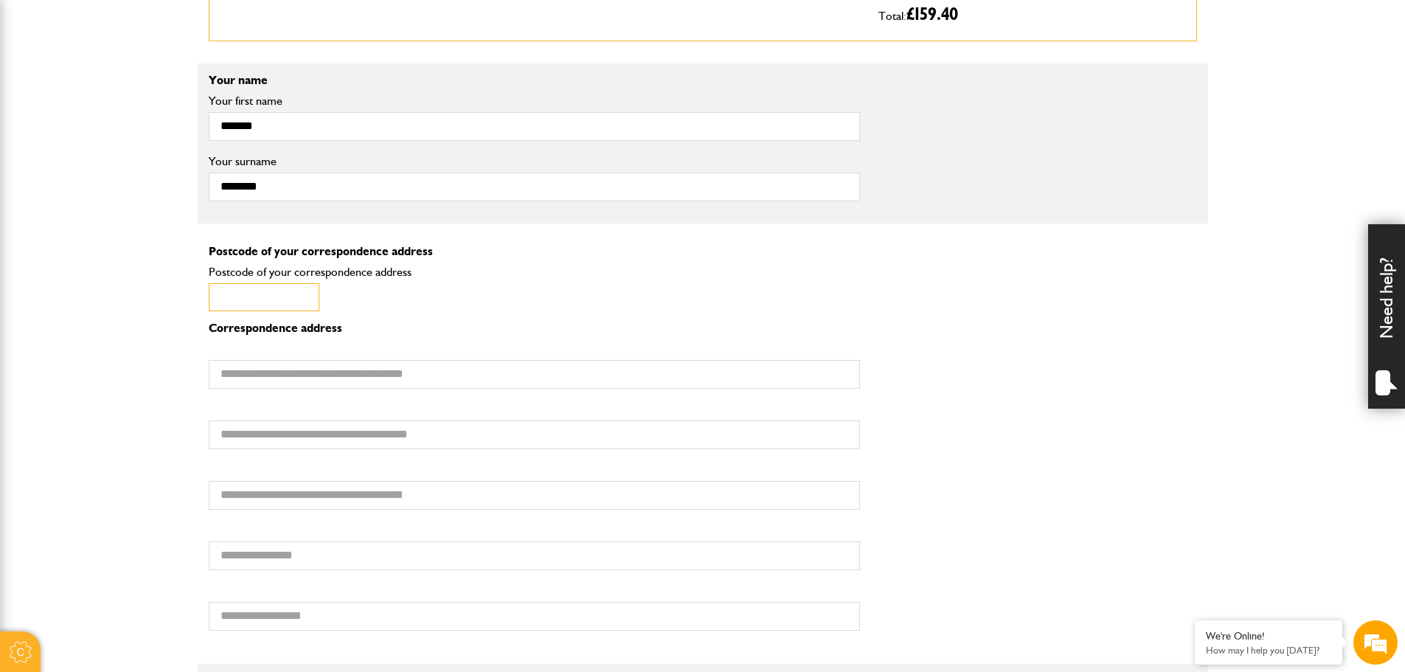 The width and height of the screenshot is (1405, 672). Describe the element at coordinates (1032, 15) in the screenshot. I see `p: Total:` at that location.